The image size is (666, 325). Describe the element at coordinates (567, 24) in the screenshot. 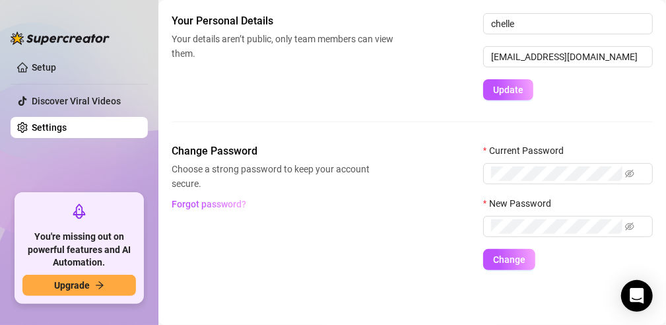

I see `input: Enter name` at that location.